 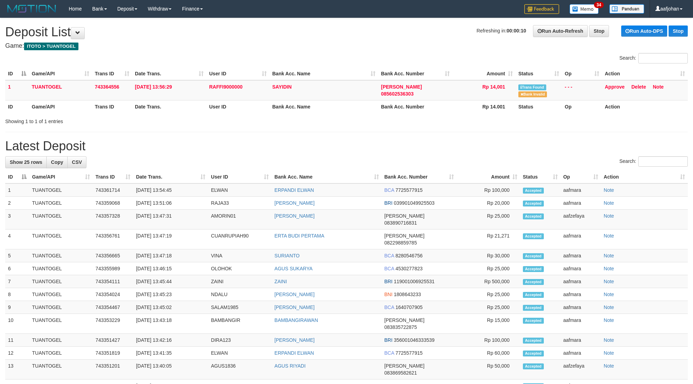 I want to click on td: Rp 21,271, so click(x=488, y=239).